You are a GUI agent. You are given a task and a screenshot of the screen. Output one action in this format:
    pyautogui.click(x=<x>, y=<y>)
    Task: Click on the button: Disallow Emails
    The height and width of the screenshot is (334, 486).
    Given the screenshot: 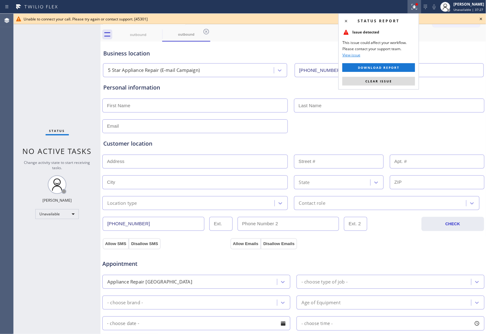 What is the action you would take?
    pyautogui.click(x=279, y=244)
    